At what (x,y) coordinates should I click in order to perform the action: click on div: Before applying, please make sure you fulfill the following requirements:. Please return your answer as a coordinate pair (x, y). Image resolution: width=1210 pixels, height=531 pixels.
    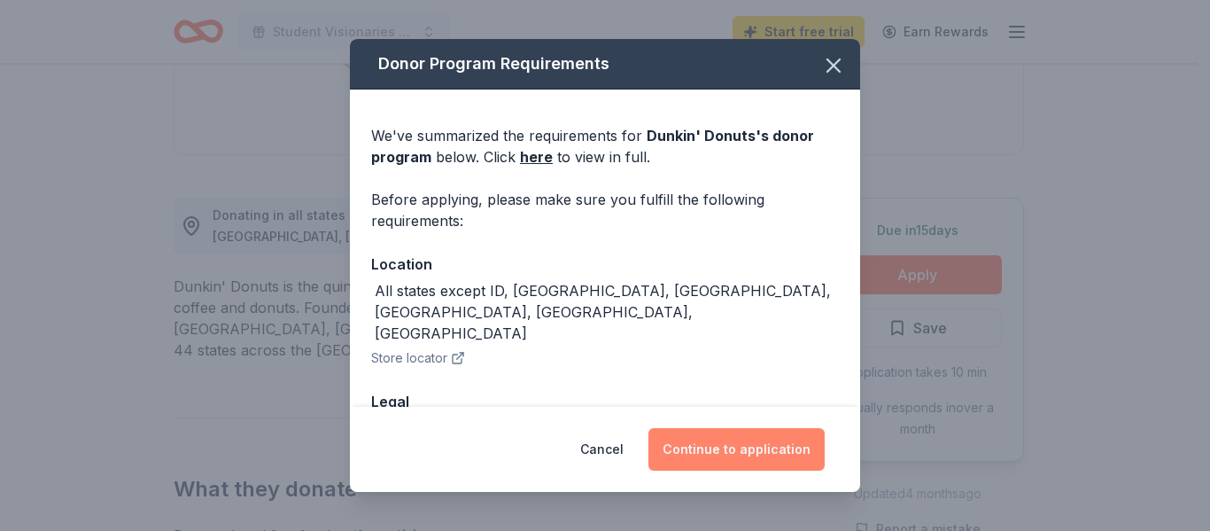
    Looking at the image, I should click on (605, 210).